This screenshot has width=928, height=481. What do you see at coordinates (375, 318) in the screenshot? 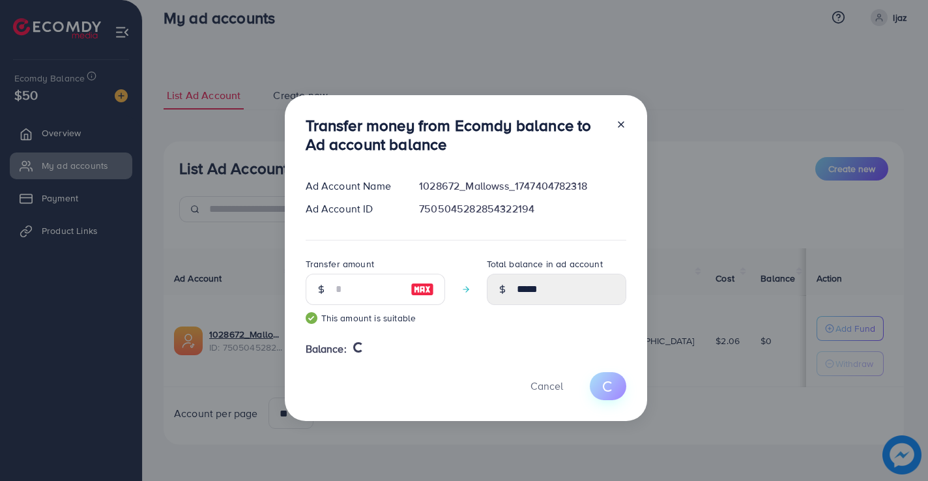
I see `small: This amount is suitable` at bounding box center [375, 318].